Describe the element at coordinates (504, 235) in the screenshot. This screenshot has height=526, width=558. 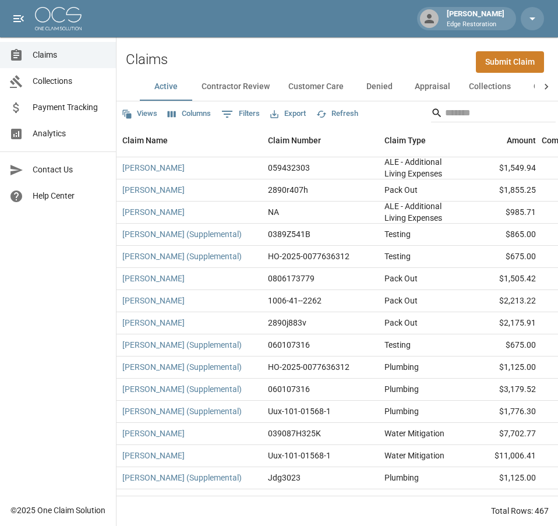
I see `div: $865.00` at that location.